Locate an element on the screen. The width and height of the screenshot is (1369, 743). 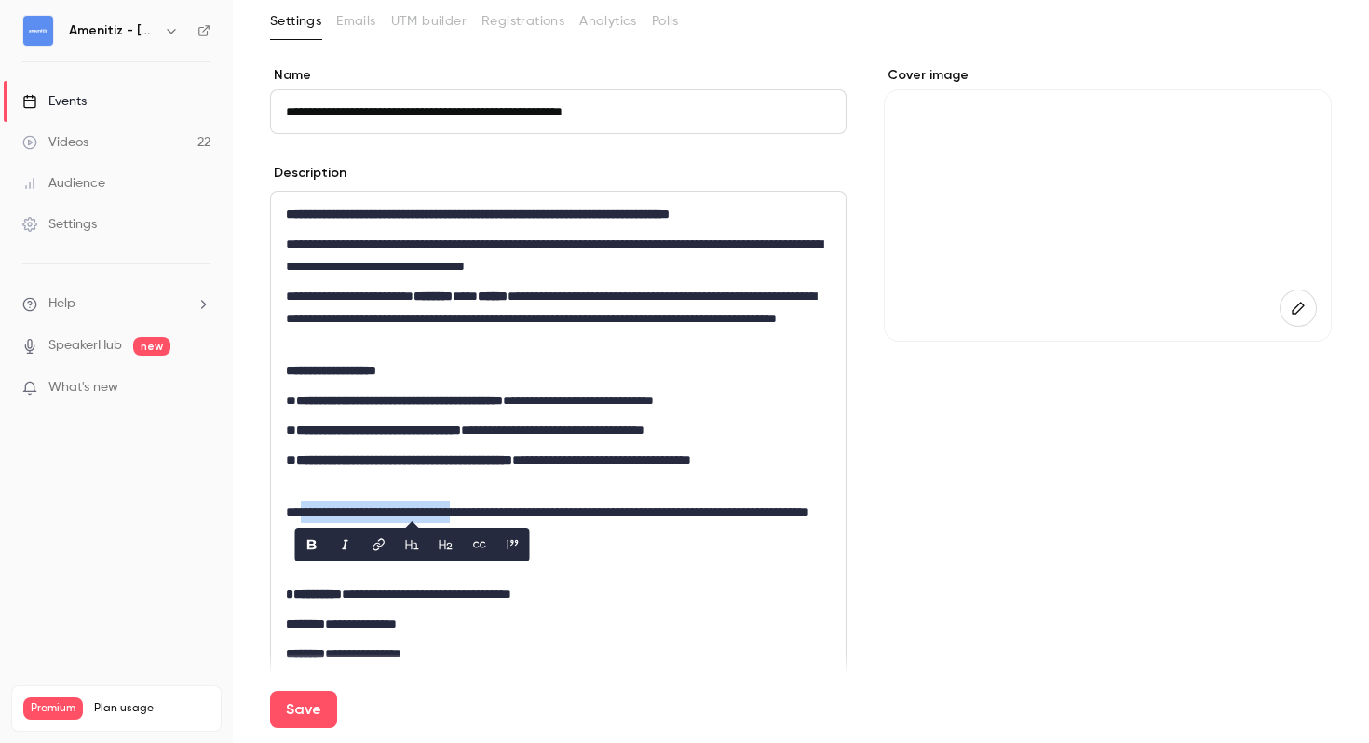
label: Name is located at coordinates (558, 75).